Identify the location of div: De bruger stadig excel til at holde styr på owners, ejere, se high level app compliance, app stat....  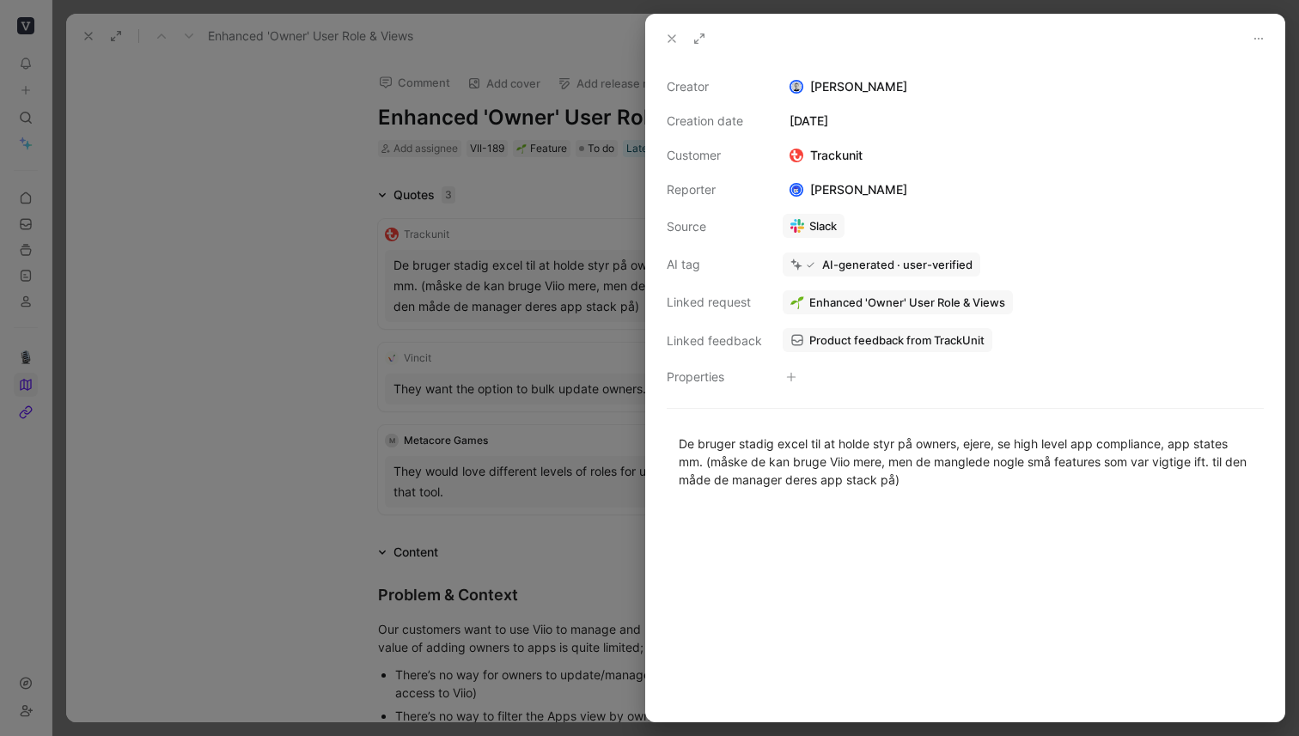
(965, 461).